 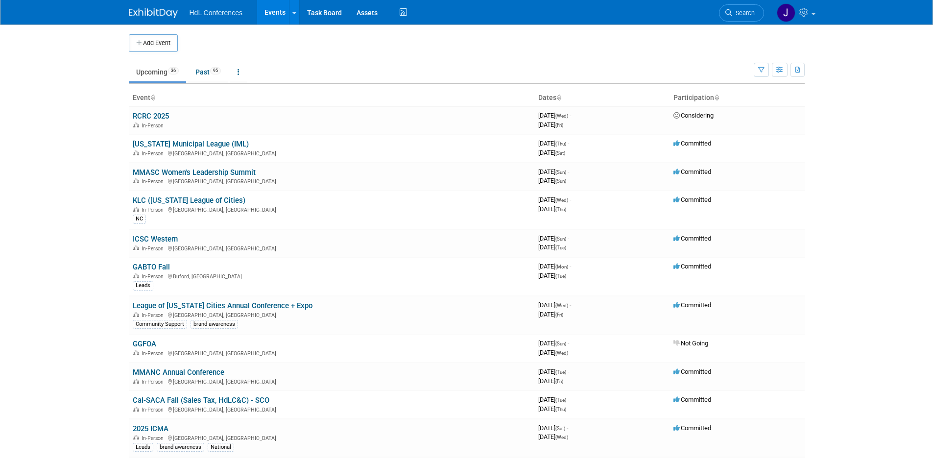 I want to click on span: (Mon), so click(x=562, y=267).